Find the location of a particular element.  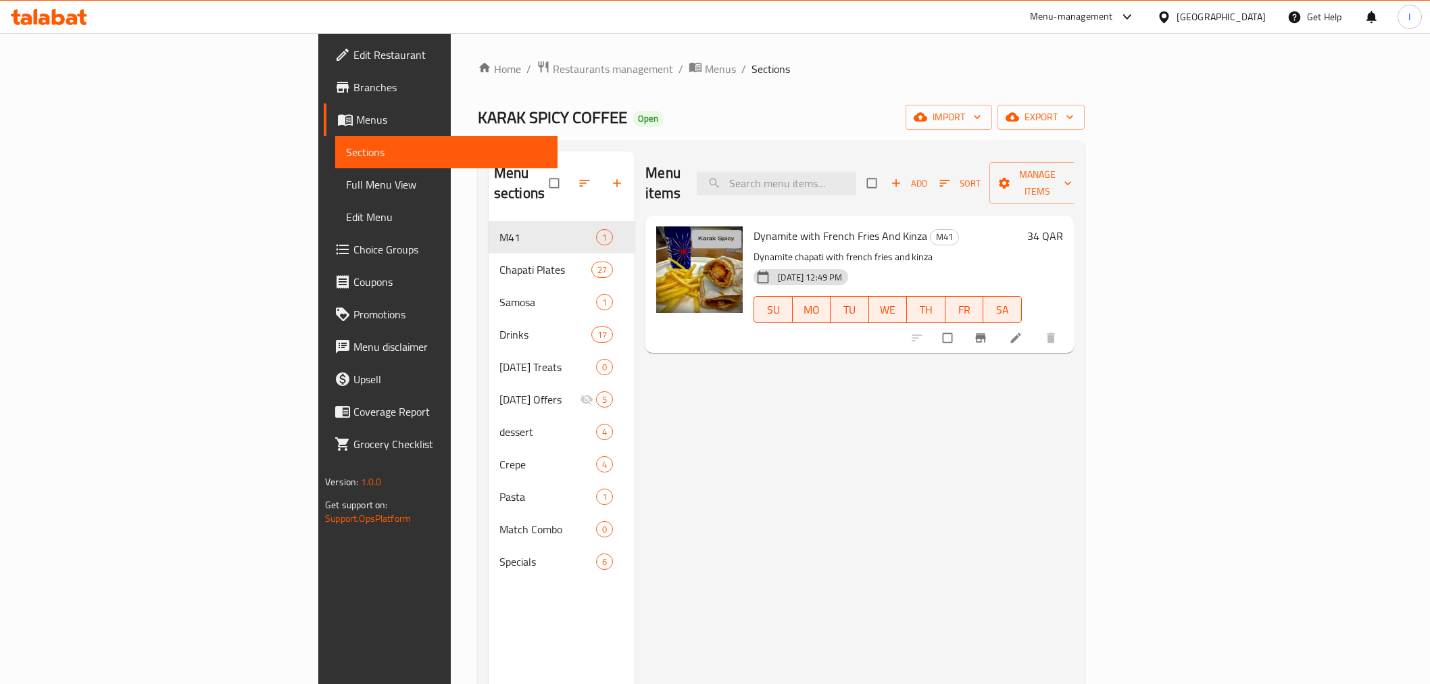

span: WE is located at coordinates (888, 309).